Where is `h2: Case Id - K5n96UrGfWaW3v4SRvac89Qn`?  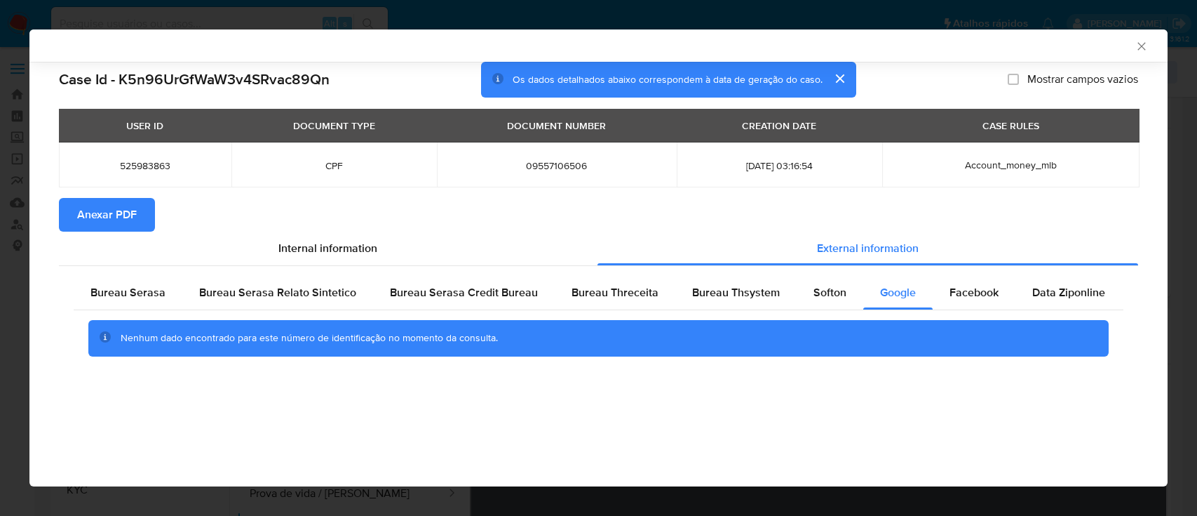 h2: Case Id - K5n96UrGfWaW3v4SRvac89Qn is located at coordinates (194, 79).